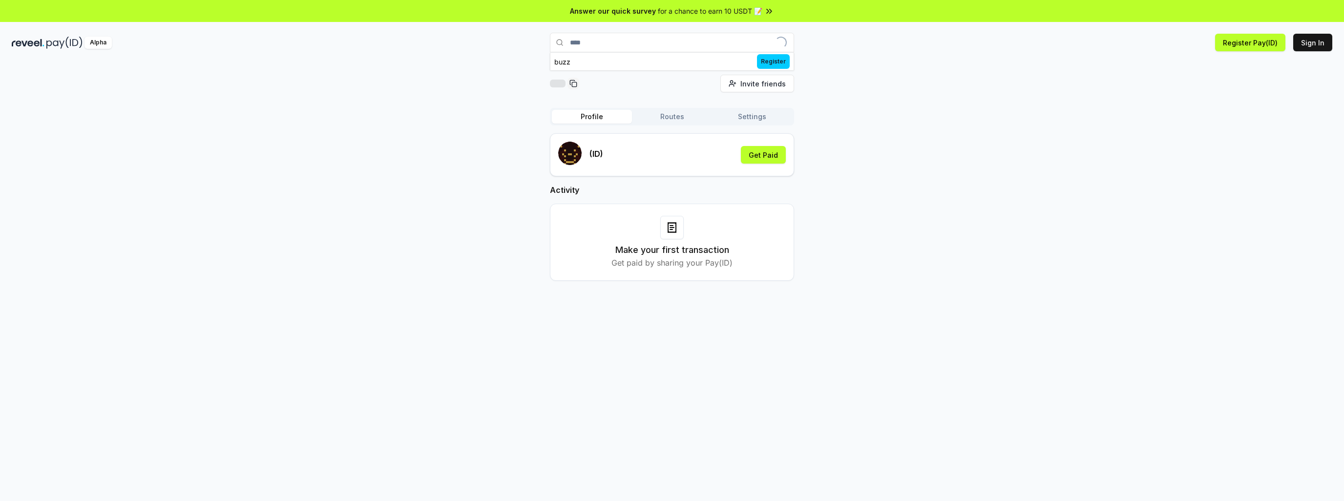 This screenshot has width=1344, height=501. I want to click on button: Profile, so click(592, 117).